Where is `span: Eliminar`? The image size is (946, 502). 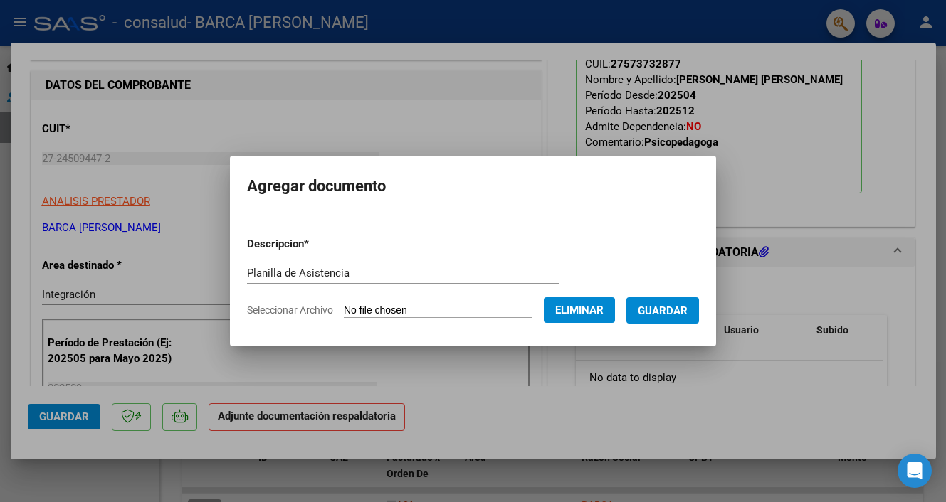 span: Eliminar is located at coordinates (579, 310).